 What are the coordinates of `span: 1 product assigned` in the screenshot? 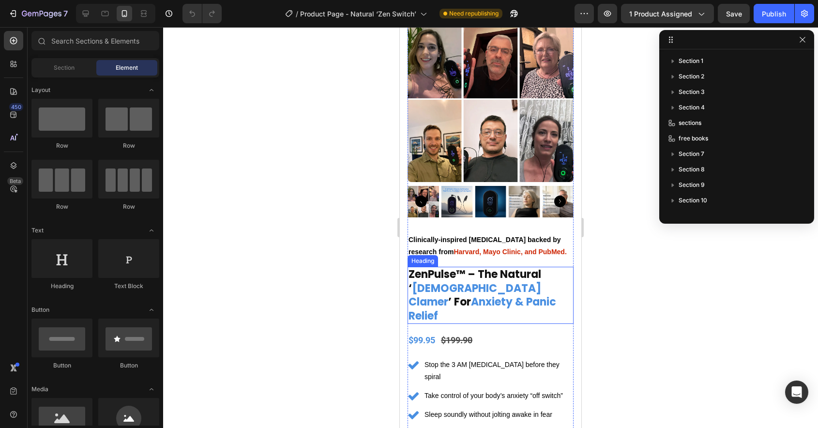 It's located at (661, 14).